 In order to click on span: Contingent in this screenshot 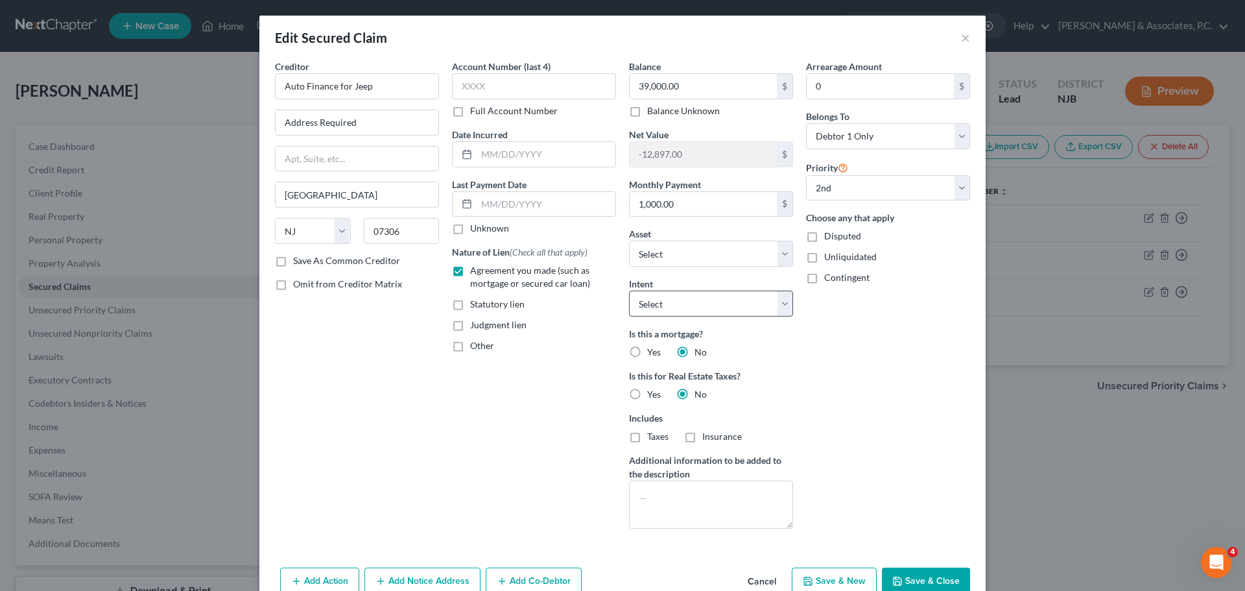, I will do `click(847, 277)`.